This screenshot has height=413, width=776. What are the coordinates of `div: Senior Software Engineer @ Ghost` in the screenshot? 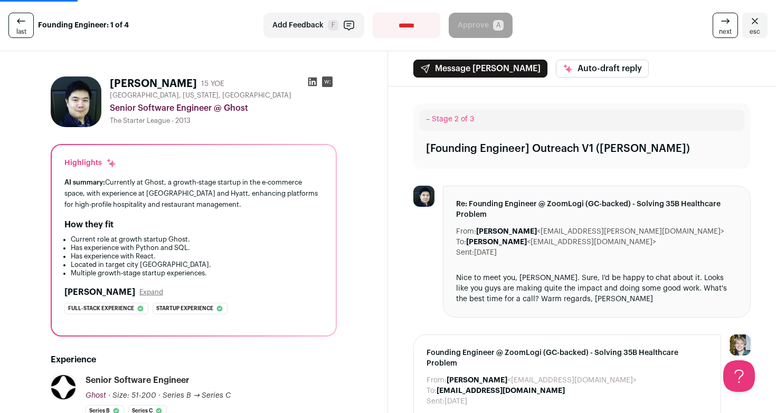 It's located at (223, 108).